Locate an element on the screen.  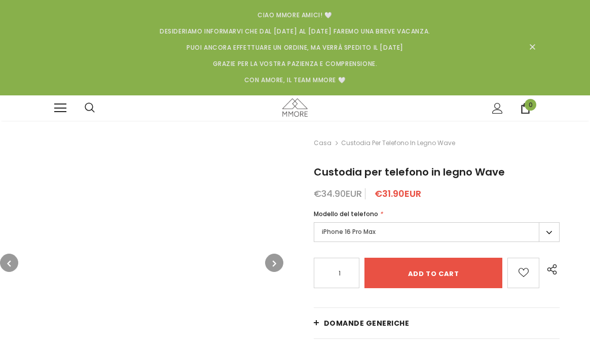
span: €31.90EUR is located at coordinates (398, 193).